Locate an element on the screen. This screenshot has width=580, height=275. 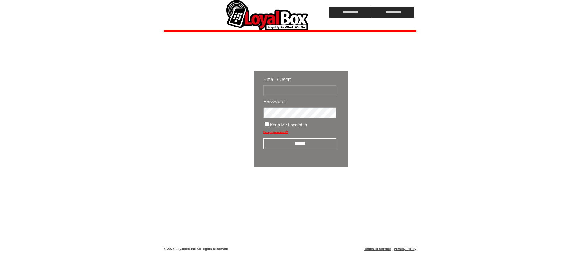
span: Email / User: is located at coordinates (277, 79).